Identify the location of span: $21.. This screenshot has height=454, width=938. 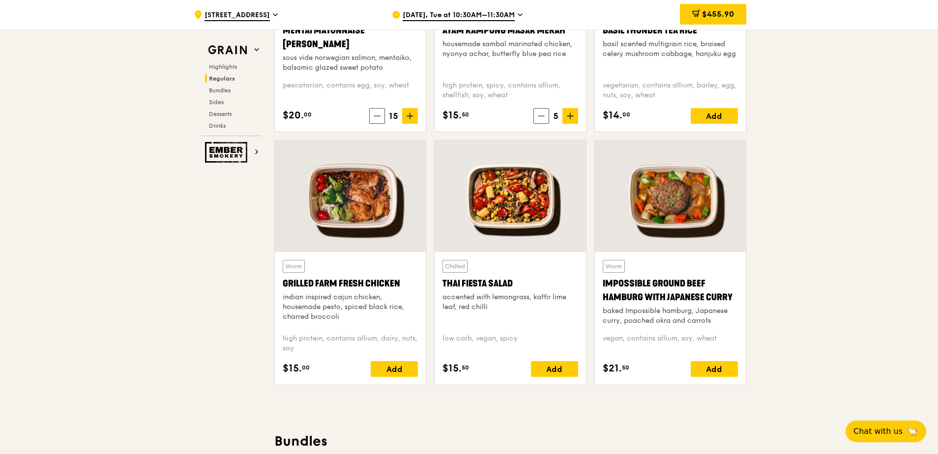
(612, 369).